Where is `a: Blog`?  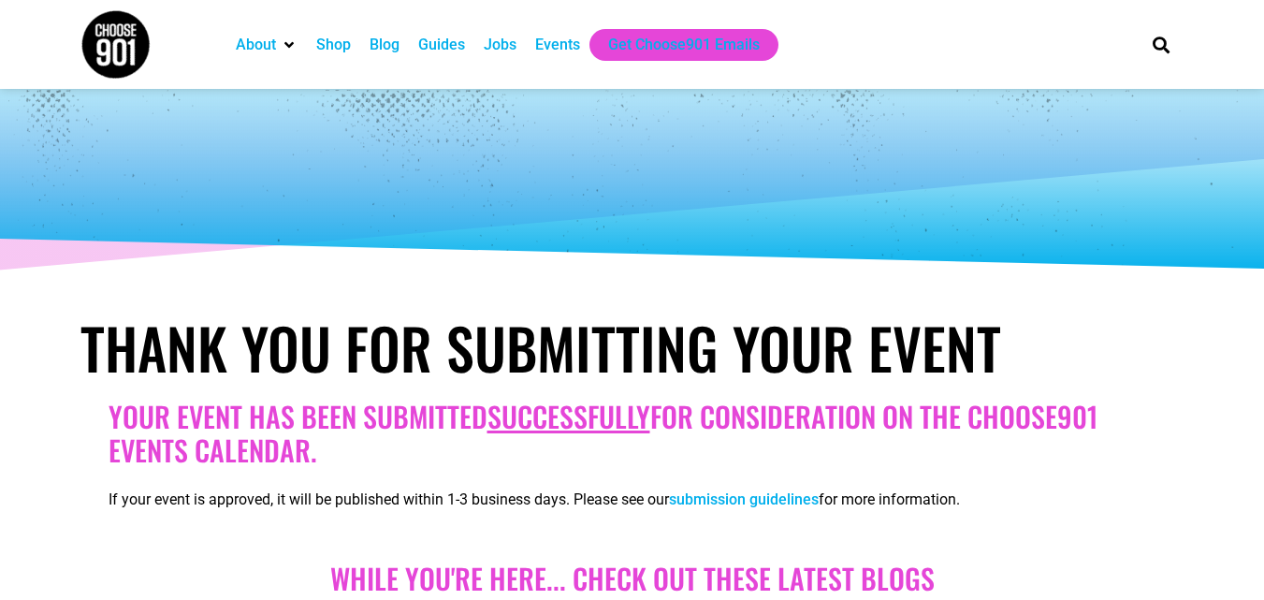 a: Blog is located at coordinates (384, 45).